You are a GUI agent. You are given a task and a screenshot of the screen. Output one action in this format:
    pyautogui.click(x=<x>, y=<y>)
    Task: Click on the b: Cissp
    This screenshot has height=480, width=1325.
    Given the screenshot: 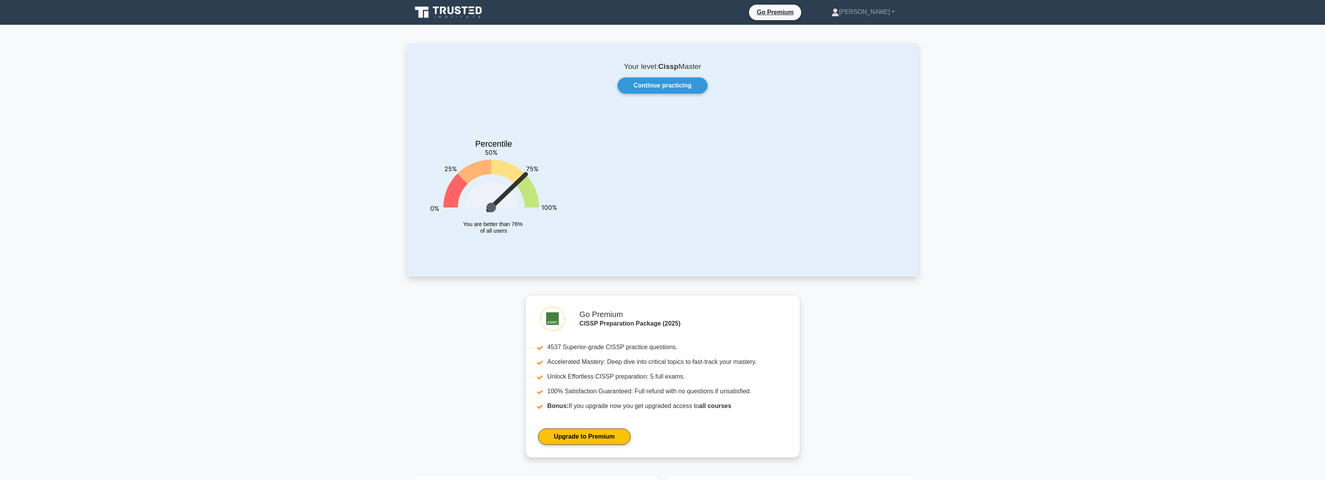 What is the action you would take?
    pyautogui.click(x=668, y=66)
    